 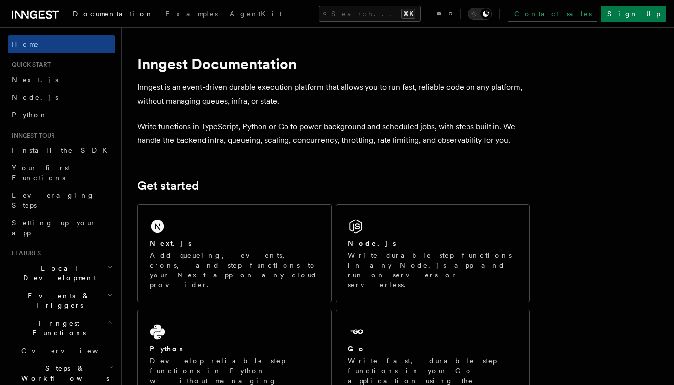 I want to click on span: Setting up your app, so click(x=54, y=228).